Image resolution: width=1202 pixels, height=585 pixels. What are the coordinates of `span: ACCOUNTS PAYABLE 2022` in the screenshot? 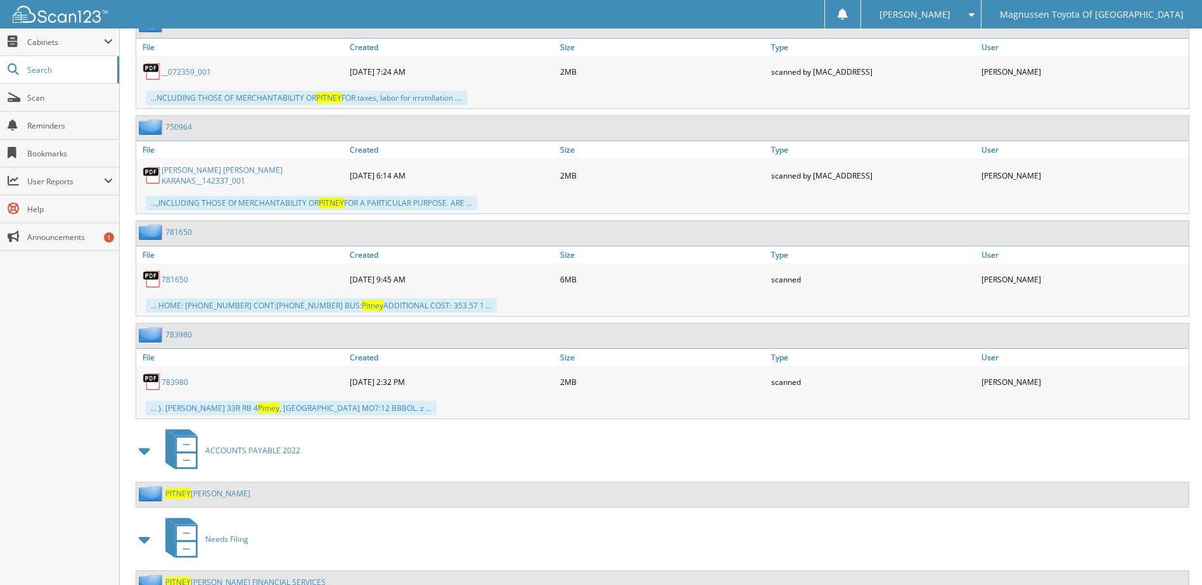 It's located at (253, 450).